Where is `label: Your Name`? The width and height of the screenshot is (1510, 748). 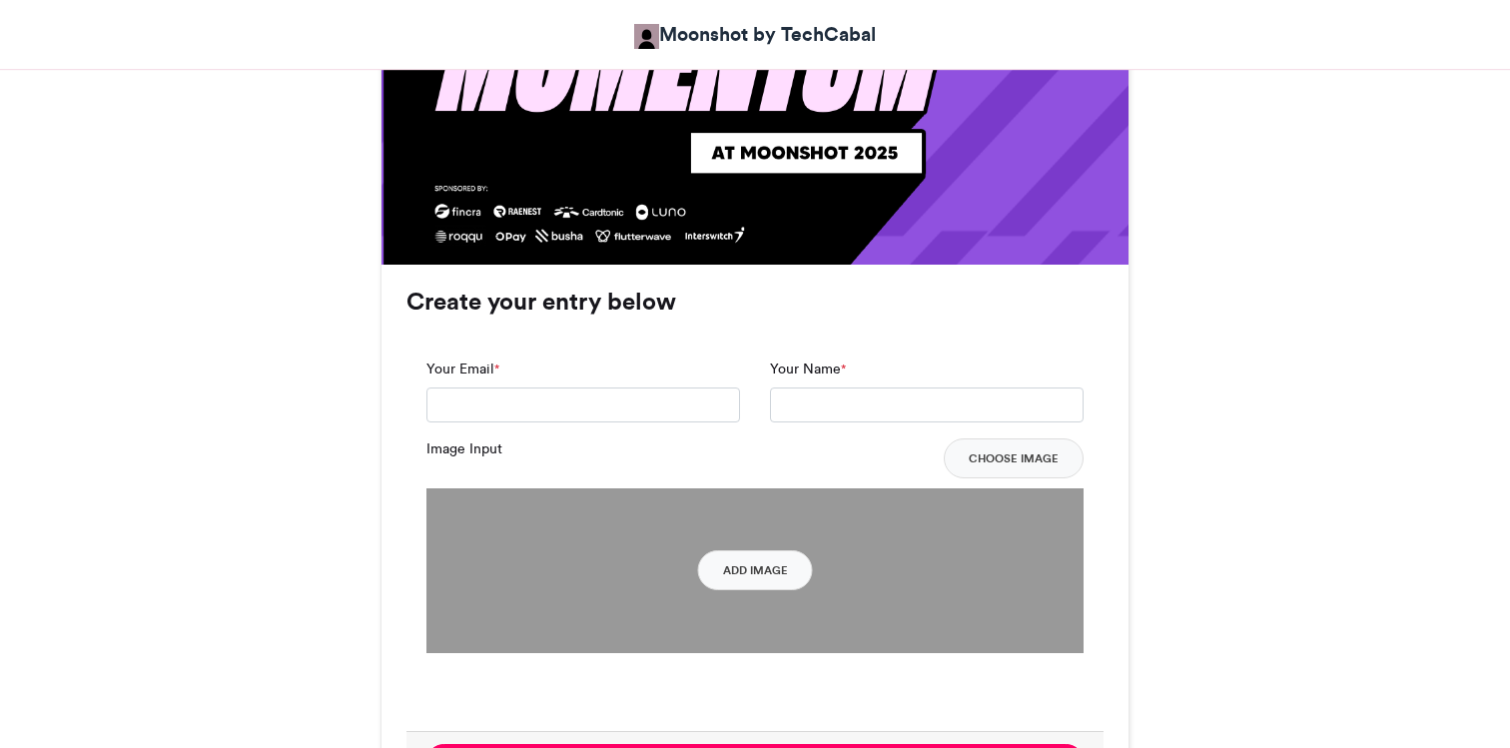 label: Your Name is located at coordinates (808, 369).